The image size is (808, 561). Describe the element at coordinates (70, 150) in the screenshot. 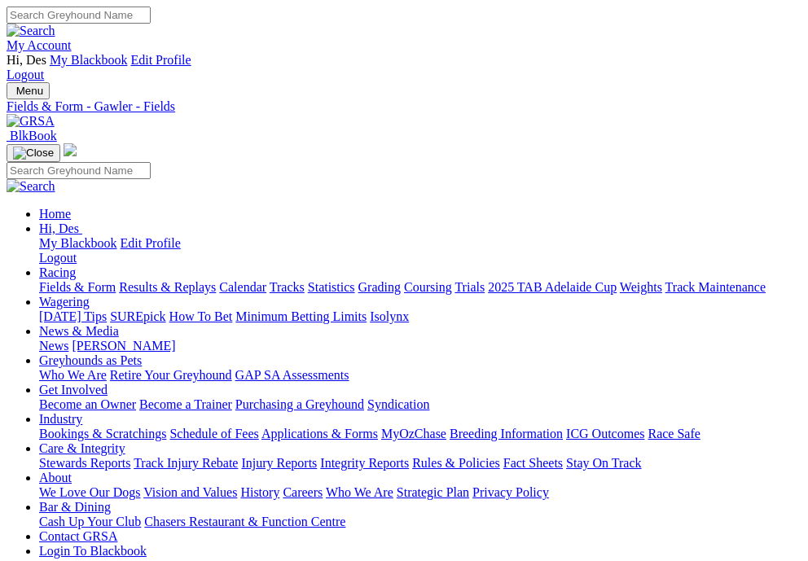

I see `img: logo-grsa-white.png` at that location.